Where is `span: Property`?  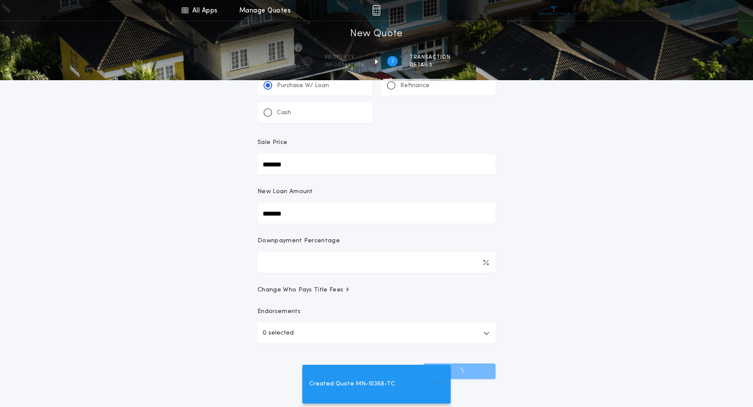 span: Property is located at coordinates (345, 57).